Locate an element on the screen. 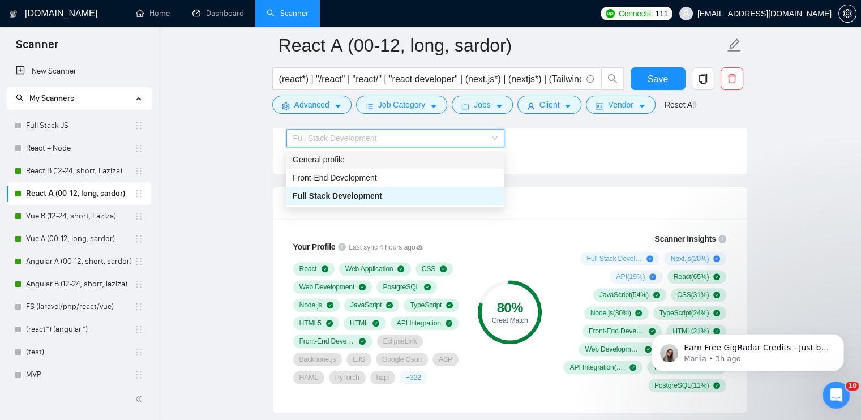 Image resolution: width=861 pixels, height=420 pixels. img: logo is located at coordinates (14, 14).